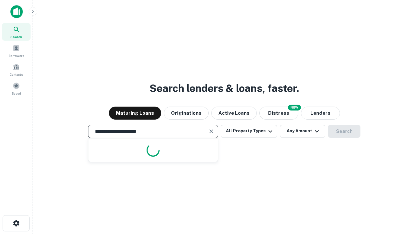 The height and width of the screenshot is (234, 416). Describe the element at coordinates (224, 88) in the screenshot. I see `h3: Search lenders & loans, faster.` at that location.